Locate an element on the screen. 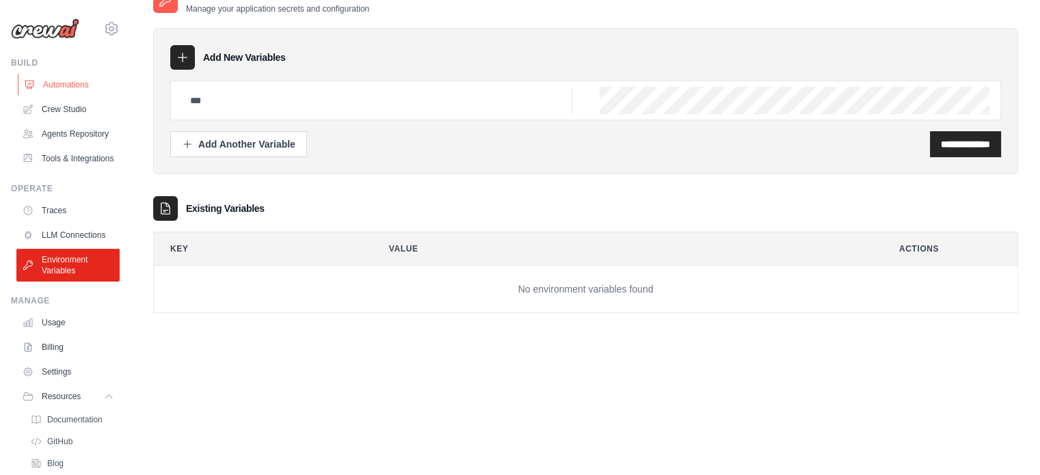  a: Settings is located at coordinates (68, 372).